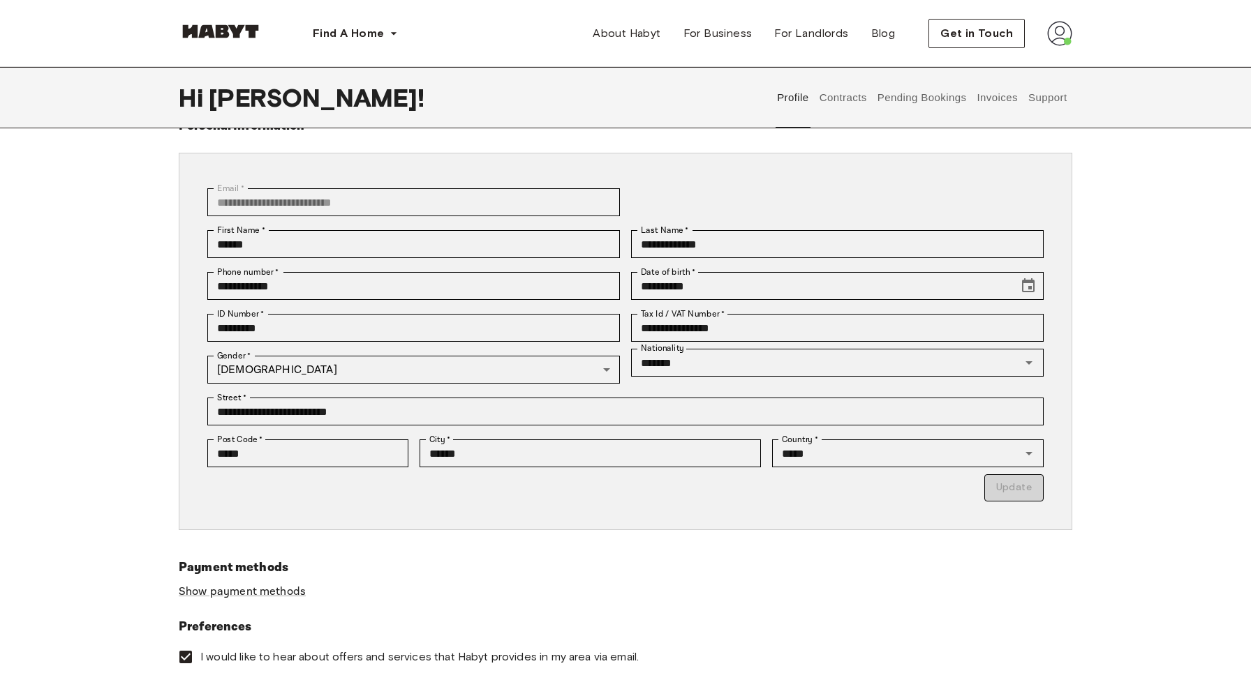 This screenshot has width=1251, height=696. I want to click on button: Choose date, selected date is Dec 26, 2001, so click(1028, 286).